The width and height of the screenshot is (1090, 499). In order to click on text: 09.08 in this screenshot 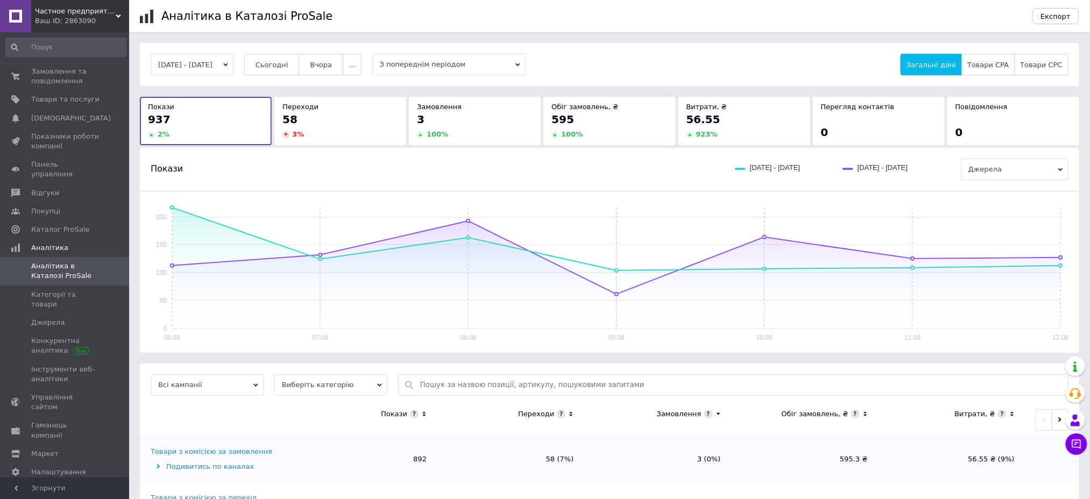, I will do `click(616, 338)`.